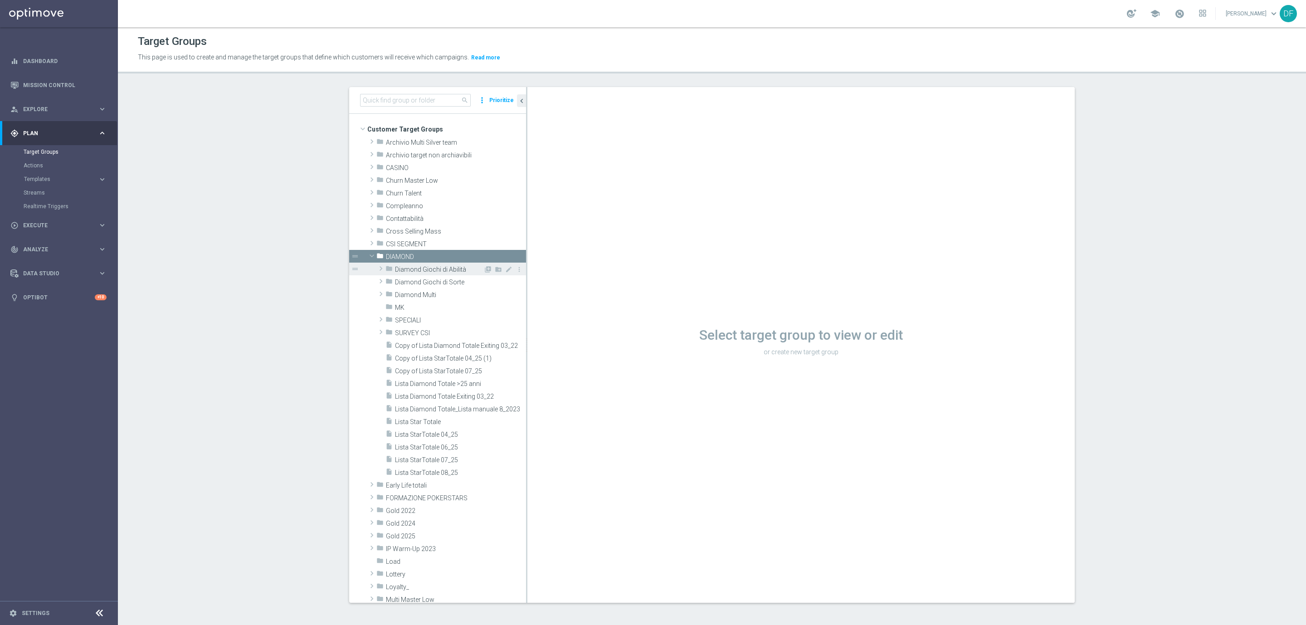 This screenshot has height=625, width=1306. What do you see at coordinates (486, 58) in the screenshot?
I see `button: Read more` at bounding box center [486, 58].